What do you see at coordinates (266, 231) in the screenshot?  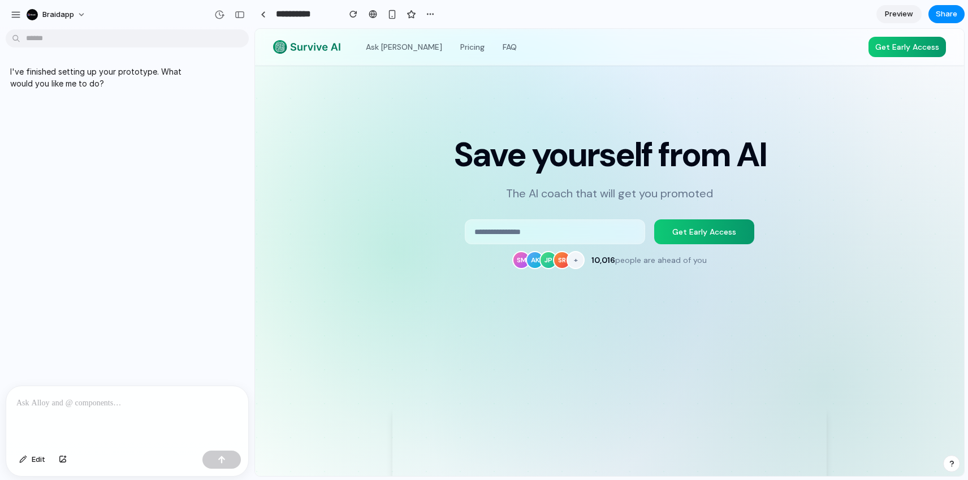 I see `div: SM` at bounding box center [266, 231].